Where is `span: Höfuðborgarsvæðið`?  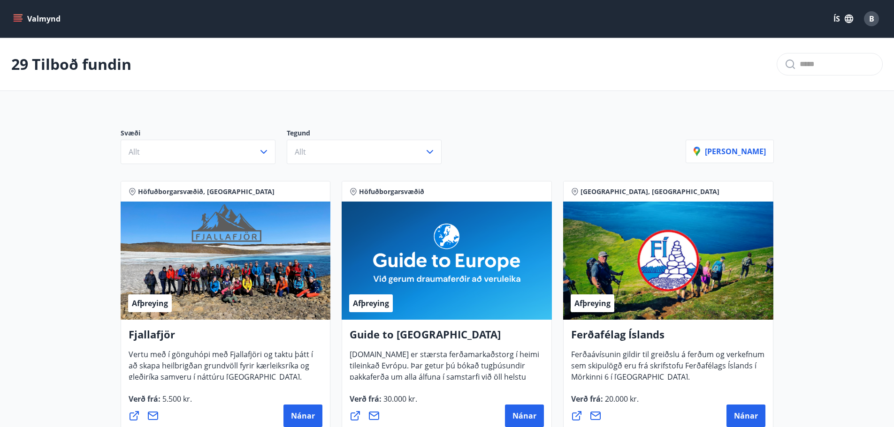 span: Höfuðborgarsvæðið is located at coordinates (391, 192).